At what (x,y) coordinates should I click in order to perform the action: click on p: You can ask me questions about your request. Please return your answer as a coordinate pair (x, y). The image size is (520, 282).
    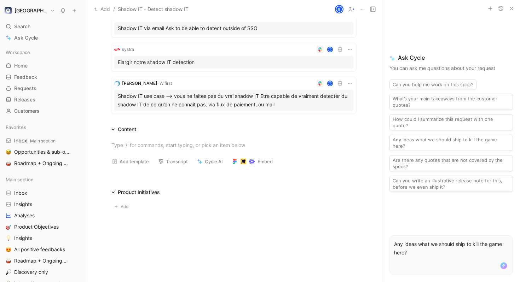
    Looking at the image, I should click on (451, 68).